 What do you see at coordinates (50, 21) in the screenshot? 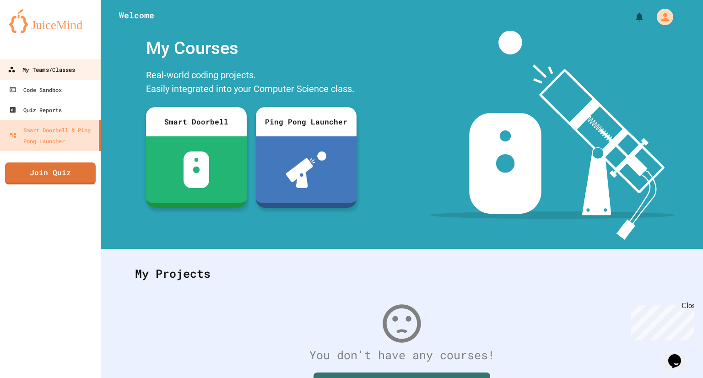
I see `img: logo-orange.svg` at bounding box center [50, 21].